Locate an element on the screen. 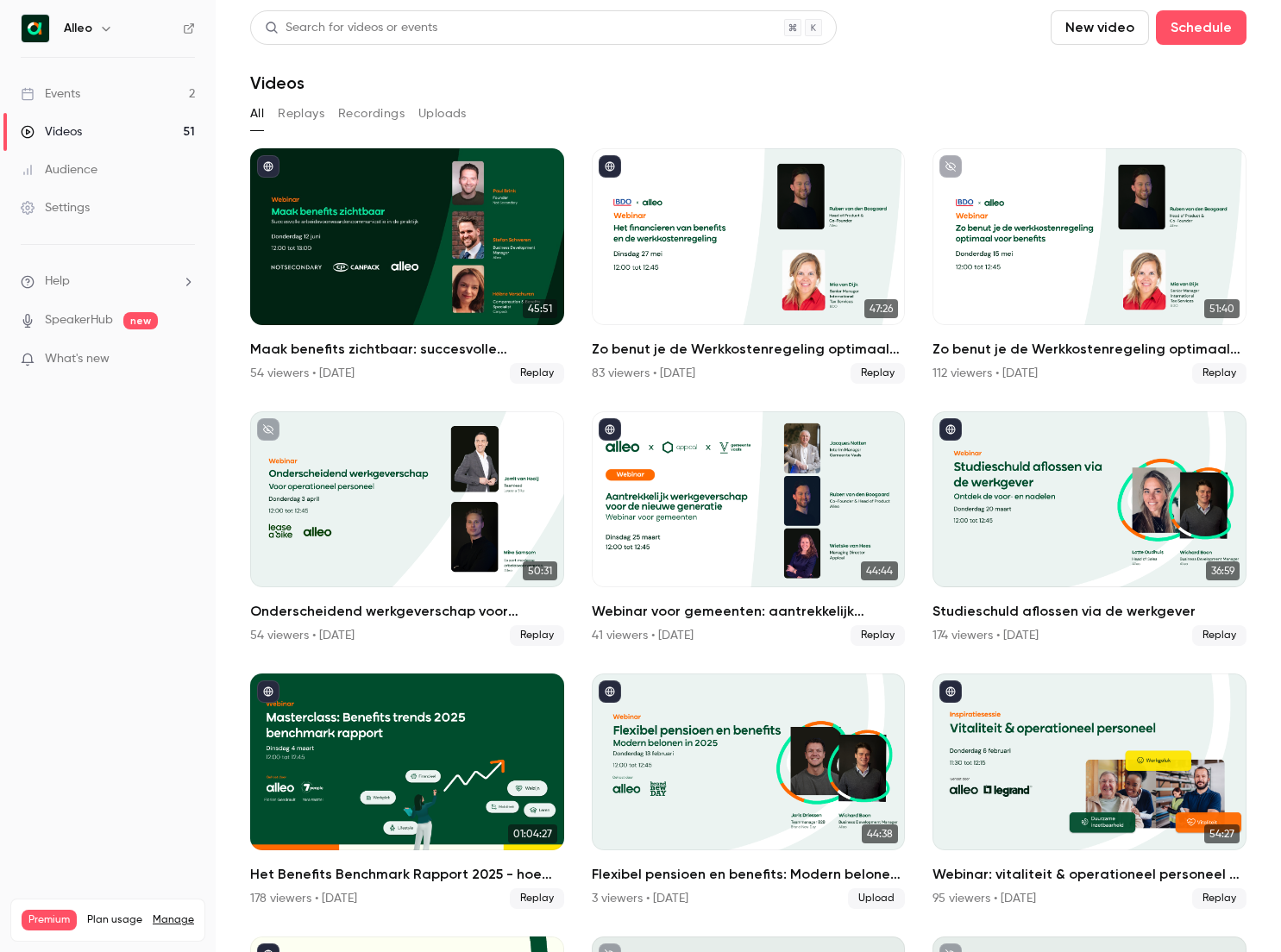  h2: Maak benefits zichtbaar: succesvolle arbeidsvoorwaarden communicatie in de praktijk is located at coordinates (407, 349).